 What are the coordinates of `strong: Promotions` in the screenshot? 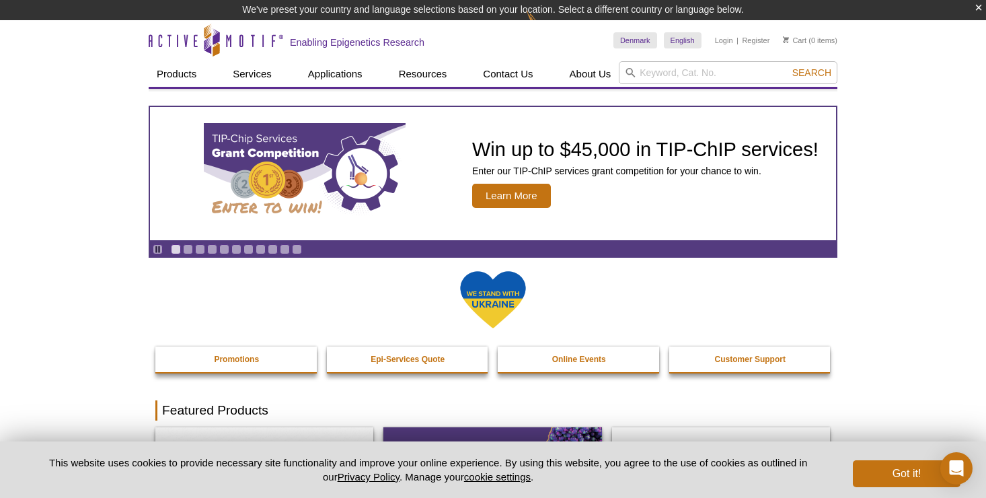 It's located at (236, 359).